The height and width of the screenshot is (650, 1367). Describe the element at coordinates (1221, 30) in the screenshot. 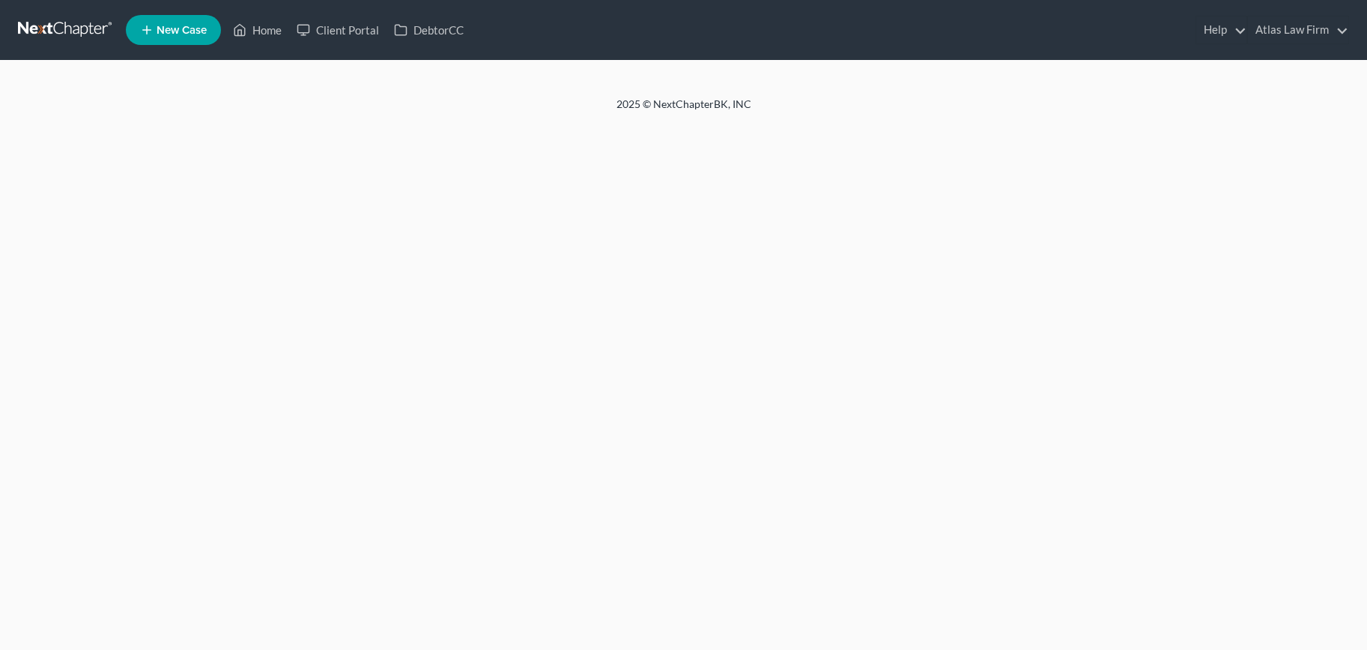

I see `a: Help` at that location.